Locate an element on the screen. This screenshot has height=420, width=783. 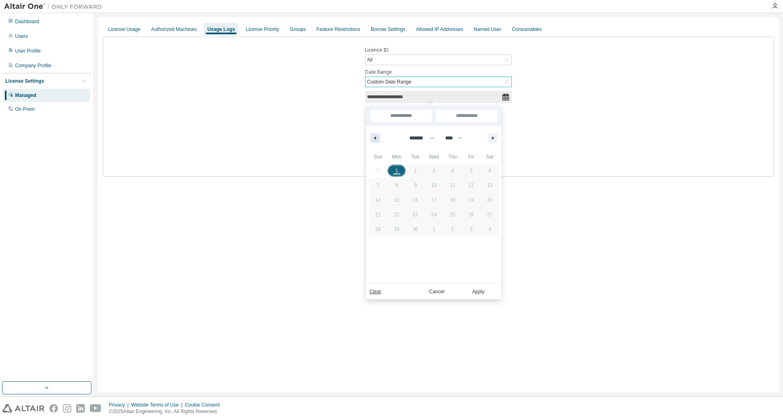
span: 7 is located at coordinates (378, 185).